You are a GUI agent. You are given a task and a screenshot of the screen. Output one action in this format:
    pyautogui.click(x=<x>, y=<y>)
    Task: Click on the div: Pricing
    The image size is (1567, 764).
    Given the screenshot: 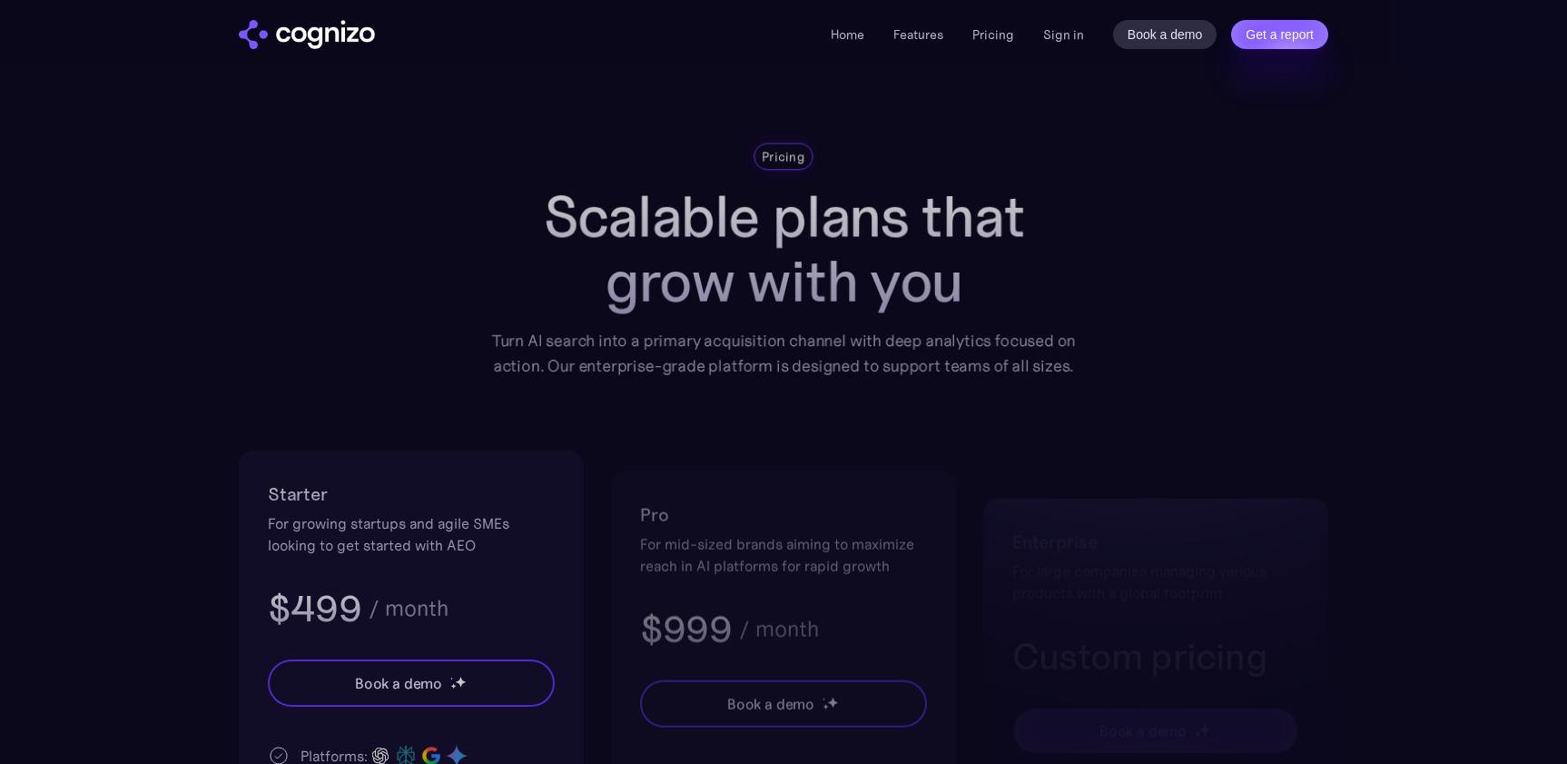 What is the action you would take?
    pyautogui.click(x=783, y=156)
    